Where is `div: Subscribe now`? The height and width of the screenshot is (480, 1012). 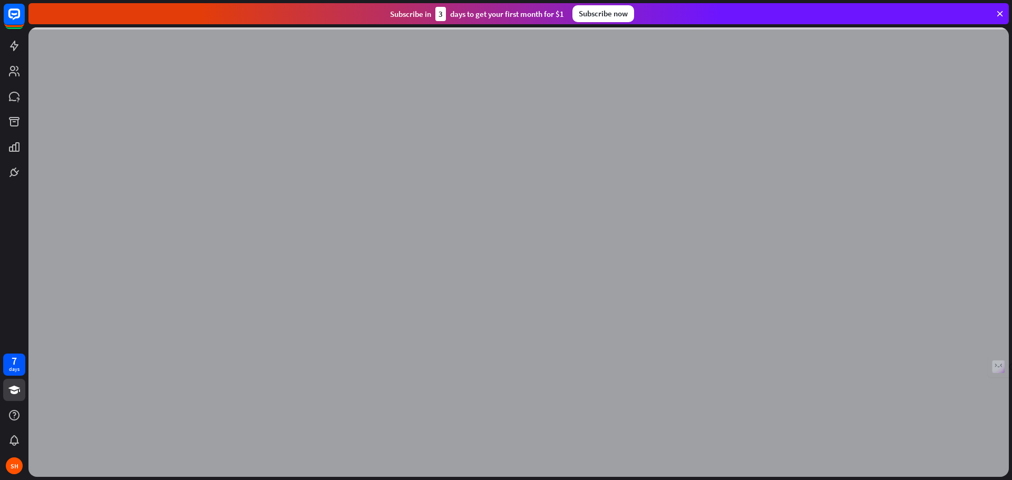 div: Subscribe now is located at coordinates (603, 14).